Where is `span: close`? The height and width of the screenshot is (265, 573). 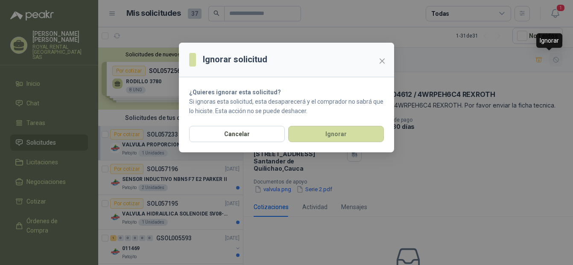 span: close is located at coordinates (382, 61).